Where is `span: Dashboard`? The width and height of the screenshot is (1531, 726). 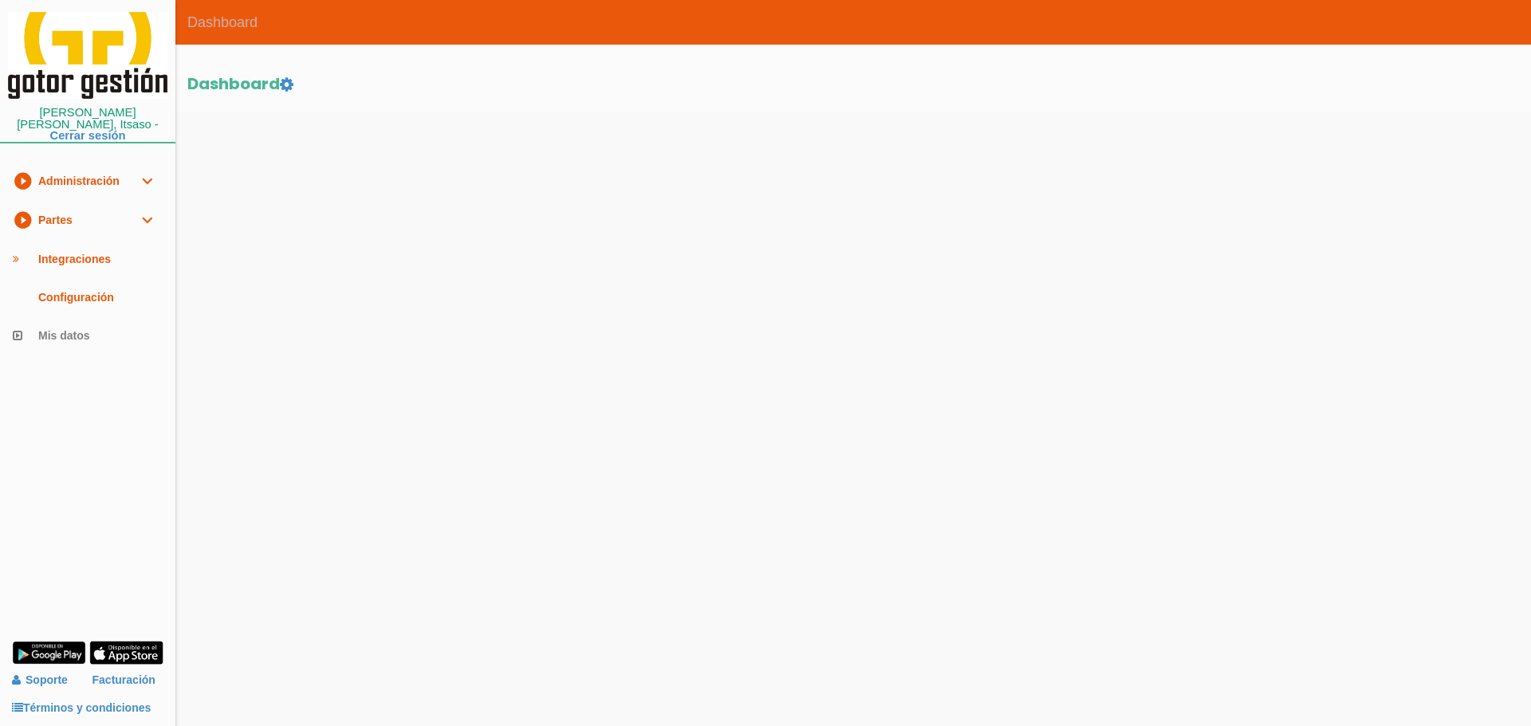
span: Dashboard is located at coordinates (222, 22).